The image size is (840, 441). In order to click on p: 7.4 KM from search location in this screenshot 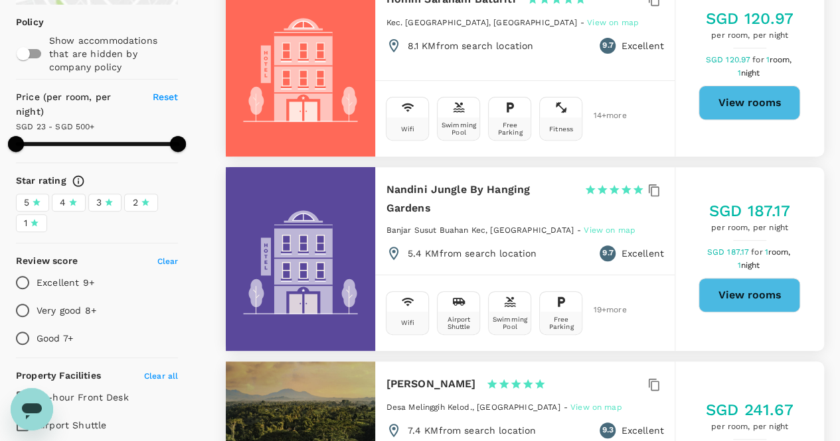, I will do `click(471, 431)`.